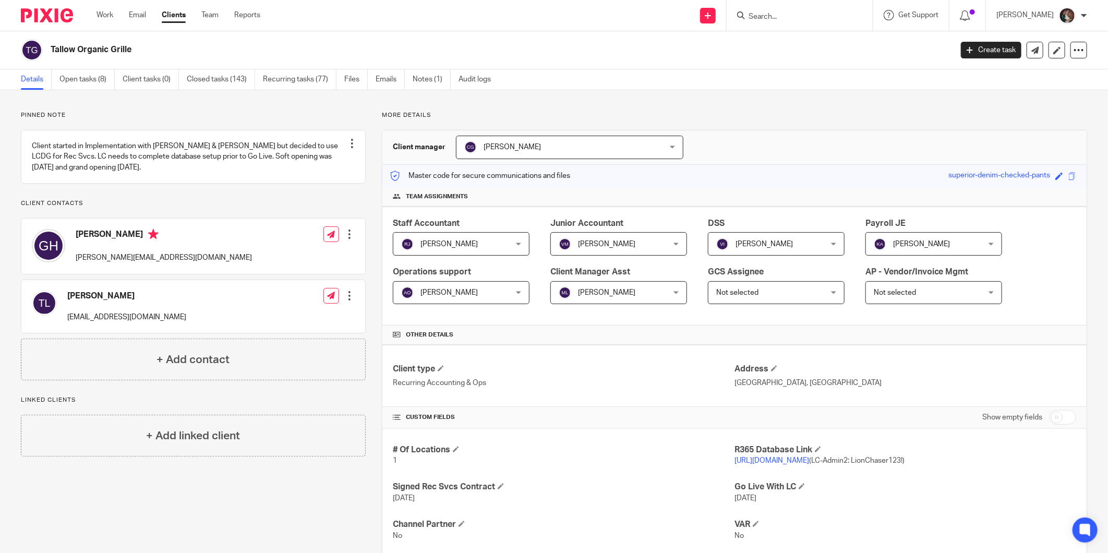 The image size is (1108, 553). What do you see at coordinates (390, 79) in the screenshot?
I see `a: Emails` at bounding box center [390, 79].